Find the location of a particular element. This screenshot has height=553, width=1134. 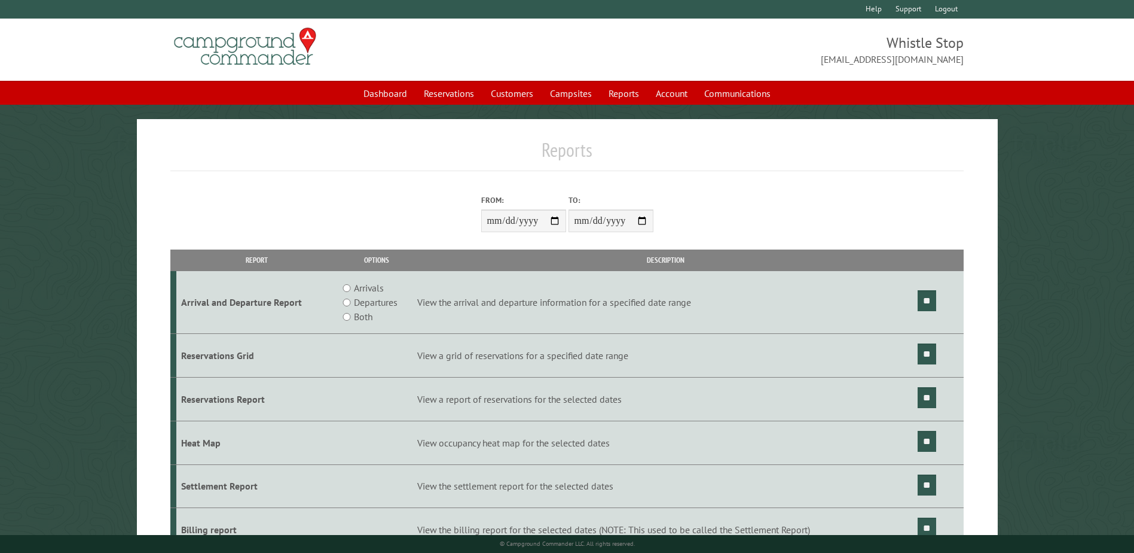

td: View a grid of reservations for a specified date range is located at coordinates (666, 355).